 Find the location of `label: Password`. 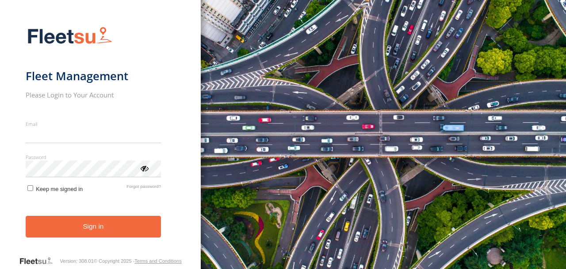

label: Password is located at coordinates (93, 157).